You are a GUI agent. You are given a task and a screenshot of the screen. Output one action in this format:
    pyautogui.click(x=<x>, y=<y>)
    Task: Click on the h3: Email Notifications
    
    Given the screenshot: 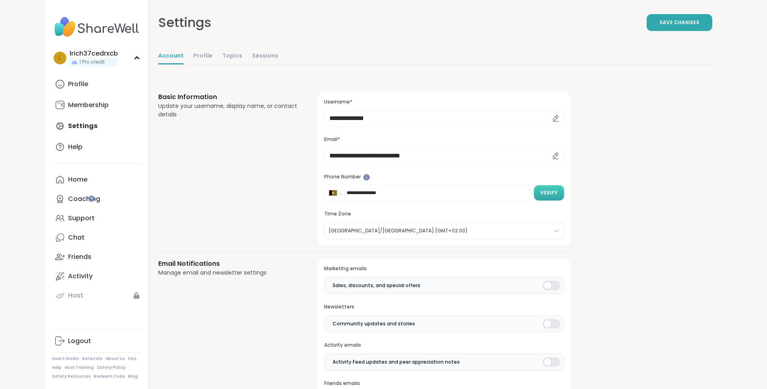 What is the action you would take?
    pyautogui.click(x=228, y=264)
    